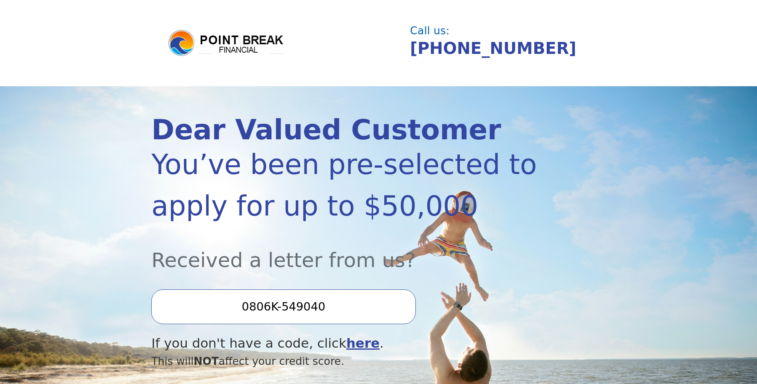 The image size is (757, 384). Describe the element at coordinates (344, 251) in the screenshot. I see `div: Received a letter from us?` at that location.